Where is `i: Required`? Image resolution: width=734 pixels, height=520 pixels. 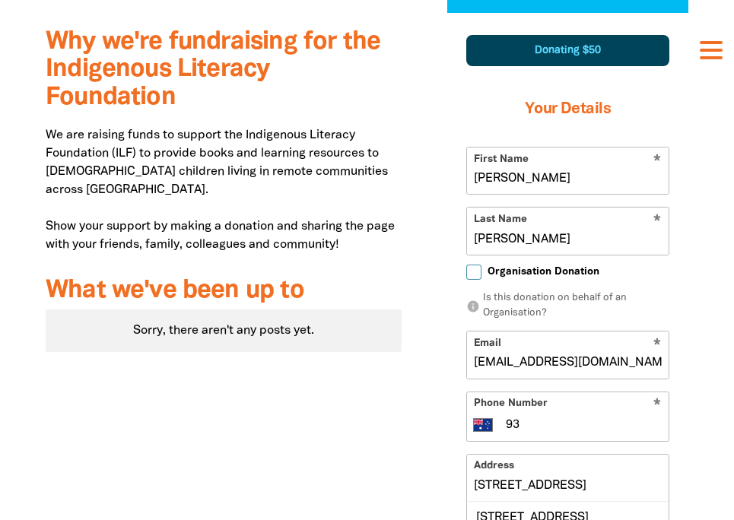
i: Required is located at coordinates (657, 405).